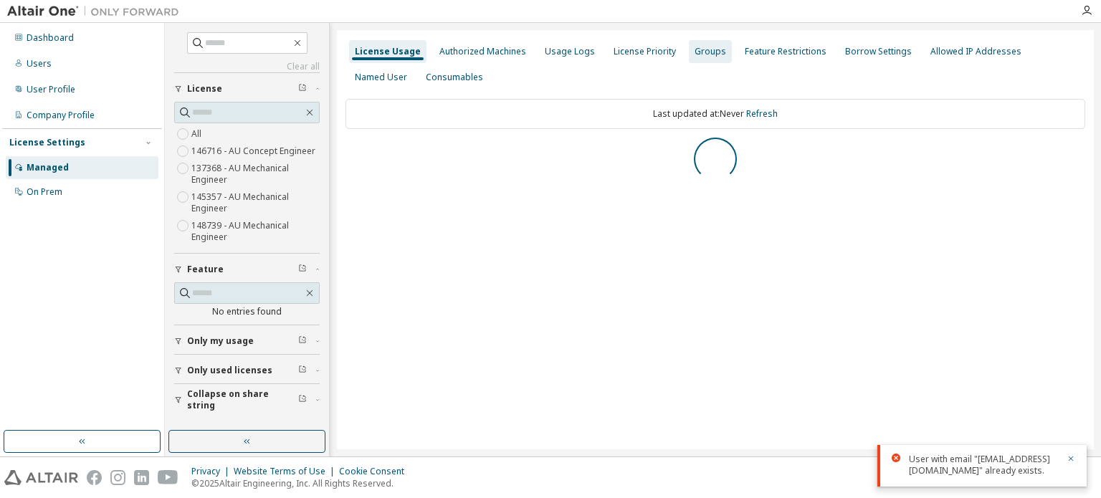  I want to click on label: 148739 - AU Mechanical Engineer, so click(255, 231).